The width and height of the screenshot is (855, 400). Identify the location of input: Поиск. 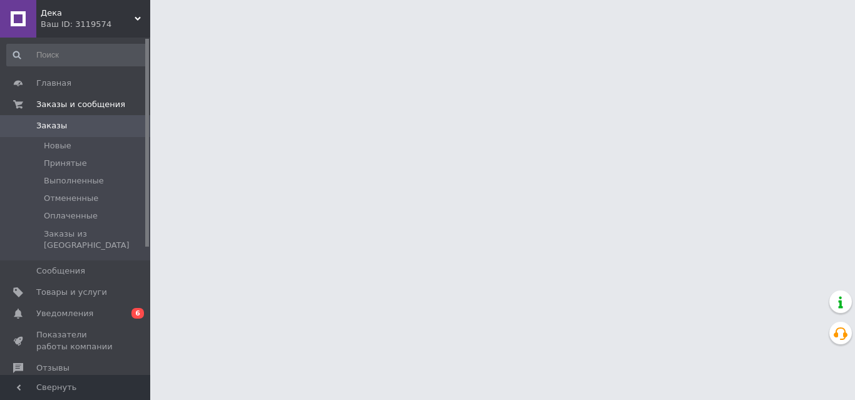
(77, 55).